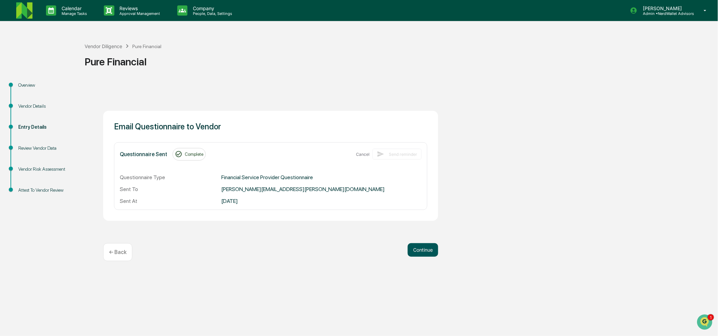 The width and height of the screenshot is (718, 336). I want to click on button: See all, so click(114, 78).